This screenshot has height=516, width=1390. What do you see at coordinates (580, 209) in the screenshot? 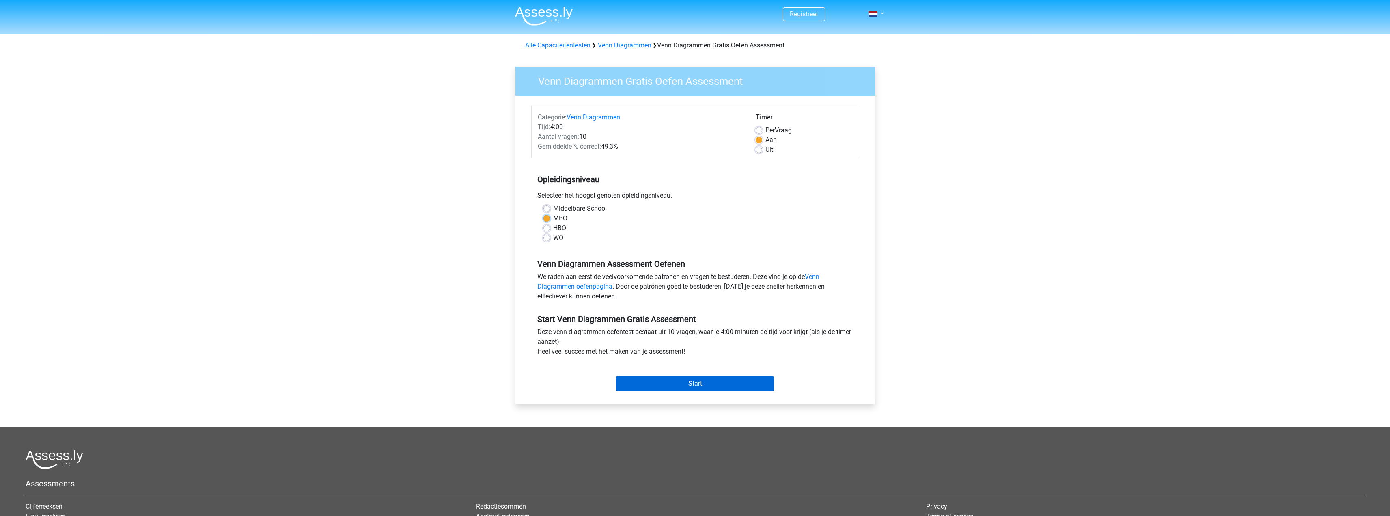
I see `label: Middelbare School` at bounding box center [580, 209].